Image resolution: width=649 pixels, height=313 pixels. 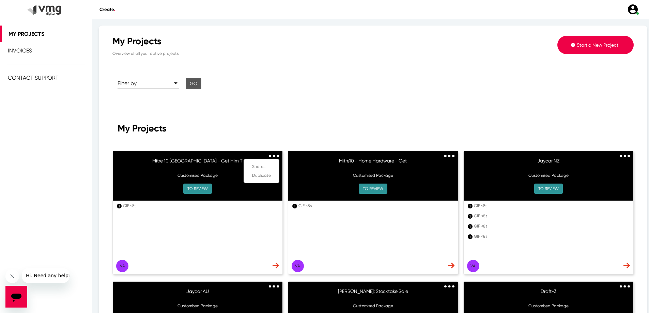 I want to click on span: Invoices, so click(x=20, y=50).